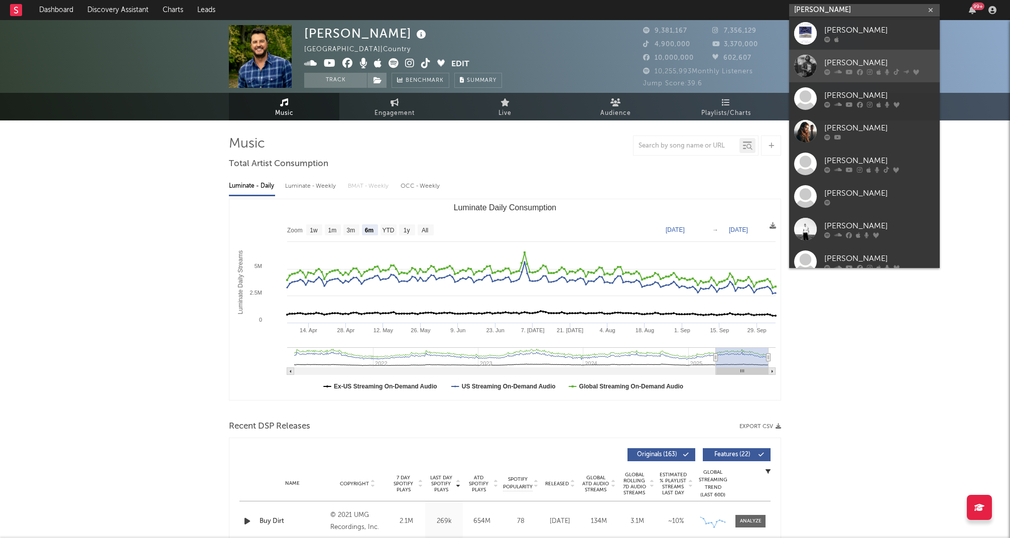  I want to click on span: Originals ( 163 ), so click(657, 455).